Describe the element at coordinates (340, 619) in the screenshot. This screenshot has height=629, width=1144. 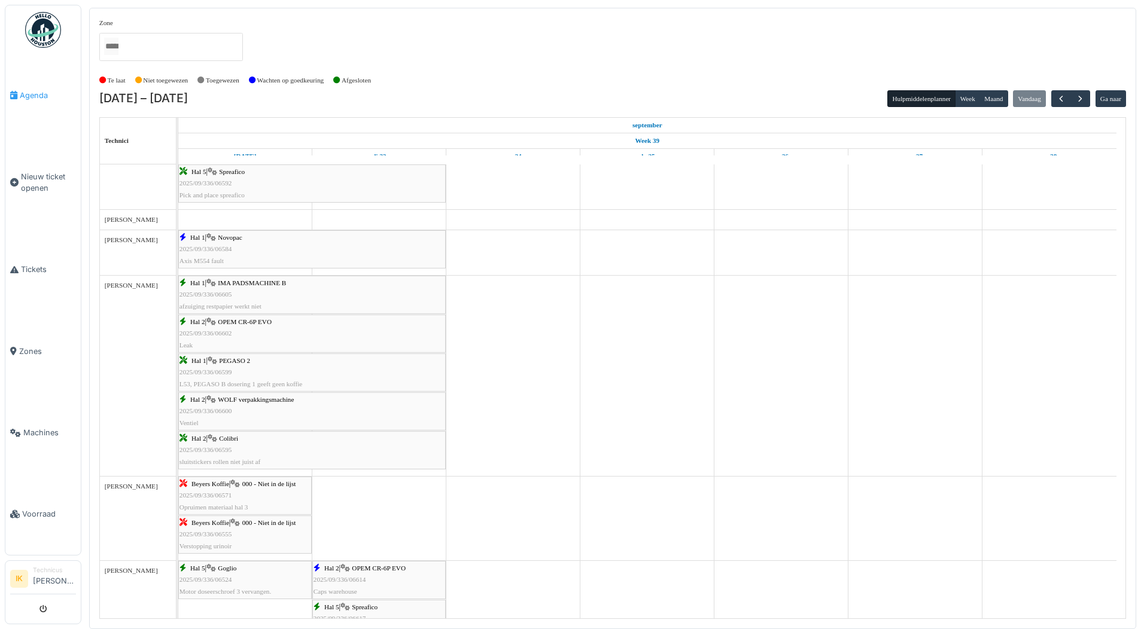
I see `span: 2025/09/336/06617` at that location.